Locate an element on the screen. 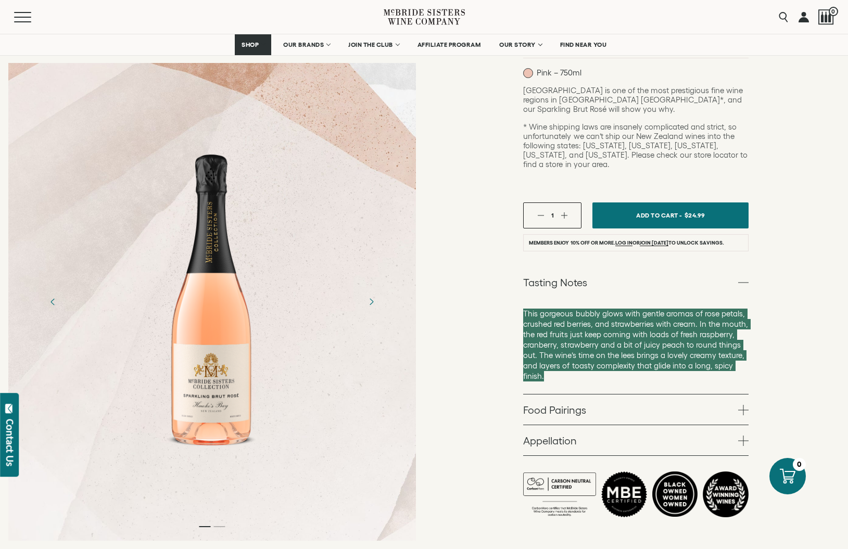  a: OUR STORY is located at coordinates (520, 45).